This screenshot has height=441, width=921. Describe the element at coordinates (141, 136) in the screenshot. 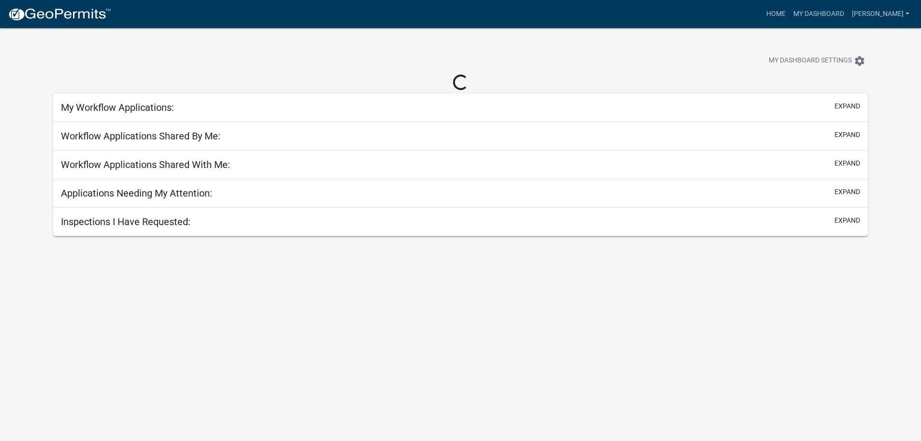

I see `h5: Workflow Applications Shared By Me:` at that location.